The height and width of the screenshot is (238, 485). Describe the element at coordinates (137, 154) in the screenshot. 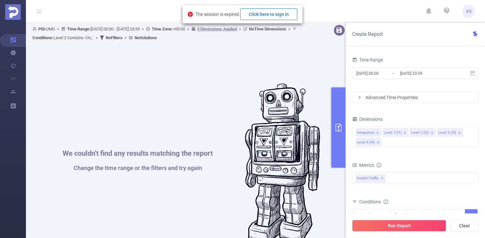

I see `h1: We couldn't find any results matching the report` at that location.